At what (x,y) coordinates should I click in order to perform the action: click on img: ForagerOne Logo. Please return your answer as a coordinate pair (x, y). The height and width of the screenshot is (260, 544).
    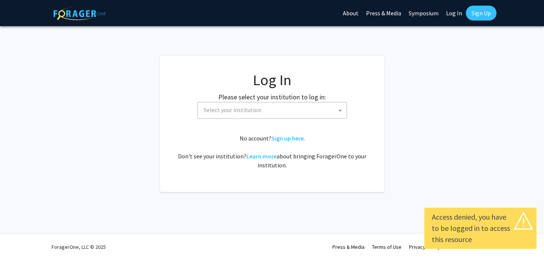
    Looking at the image, I should click on (80, 13).